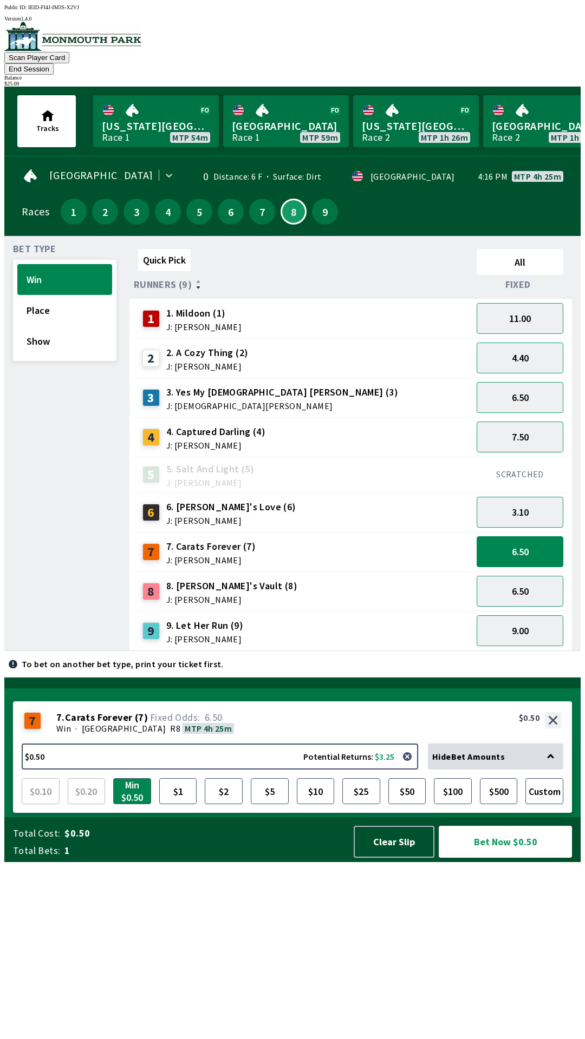  I want to click on span: MTP 54m, so click(190, 137).